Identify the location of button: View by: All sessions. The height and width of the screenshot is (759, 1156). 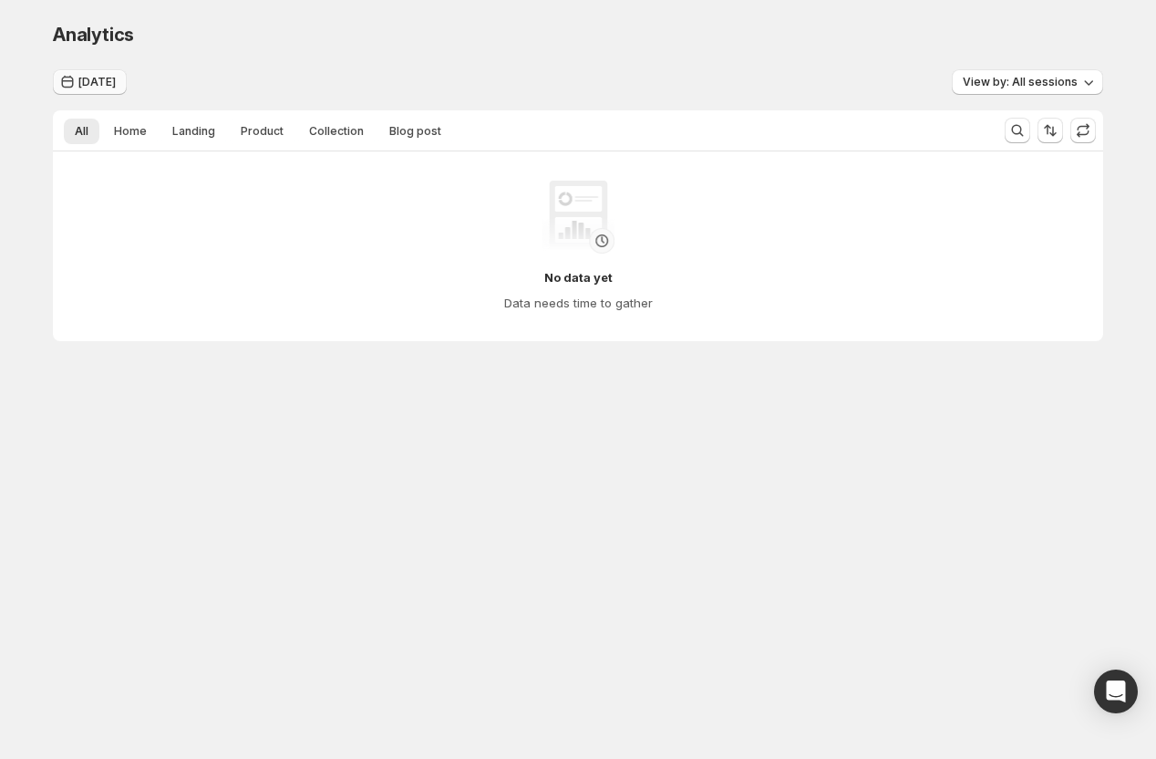
(1028, 82).